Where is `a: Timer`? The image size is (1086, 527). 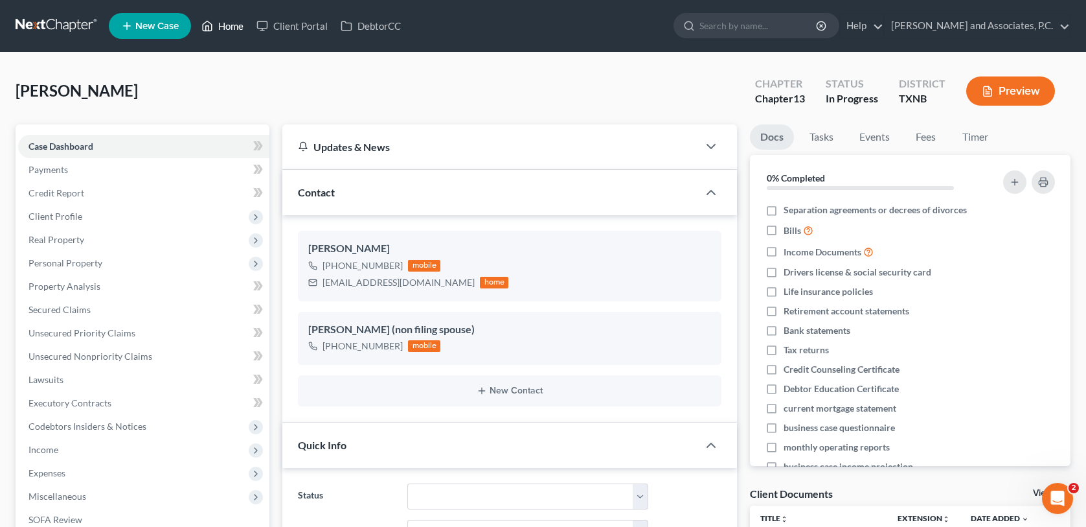 a: Timer is located at coordinates (975, 137).